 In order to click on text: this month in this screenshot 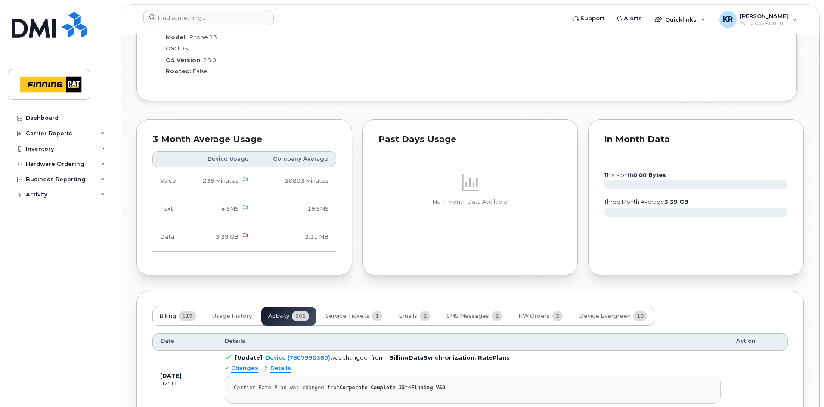, I will do `click(635, 175)`.